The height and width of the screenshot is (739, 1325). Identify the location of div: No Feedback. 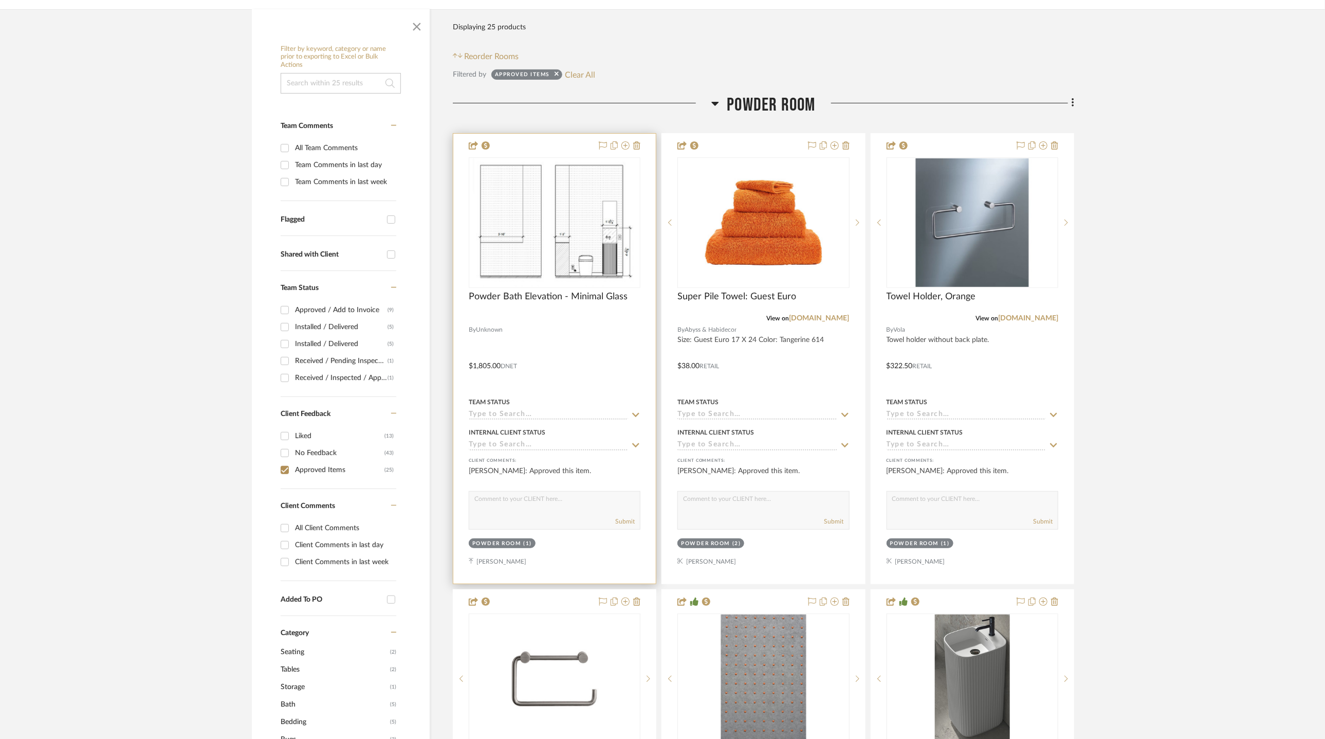
(340, 453).